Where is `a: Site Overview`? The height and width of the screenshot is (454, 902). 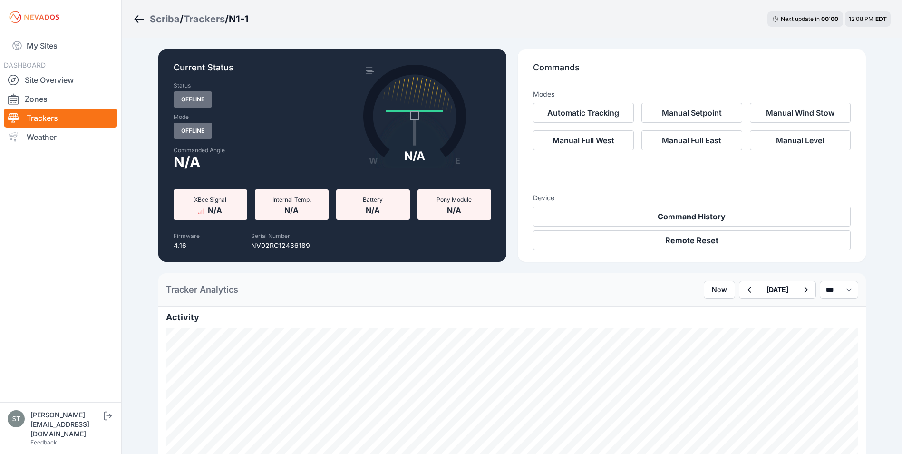
a: Site Overview is located at coordinates (60, 80).